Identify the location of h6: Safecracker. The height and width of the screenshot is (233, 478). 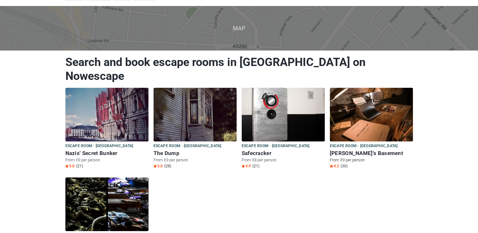
(283, 153).